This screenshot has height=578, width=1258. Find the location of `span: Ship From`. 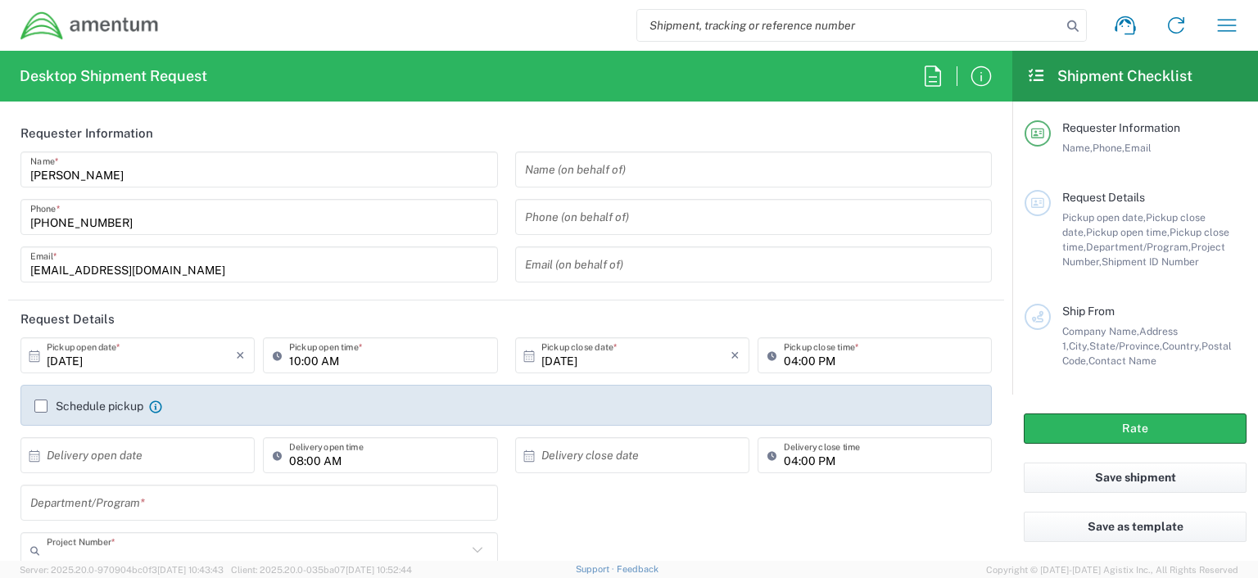

span: Ship From is located at coordinates (1089, 311).